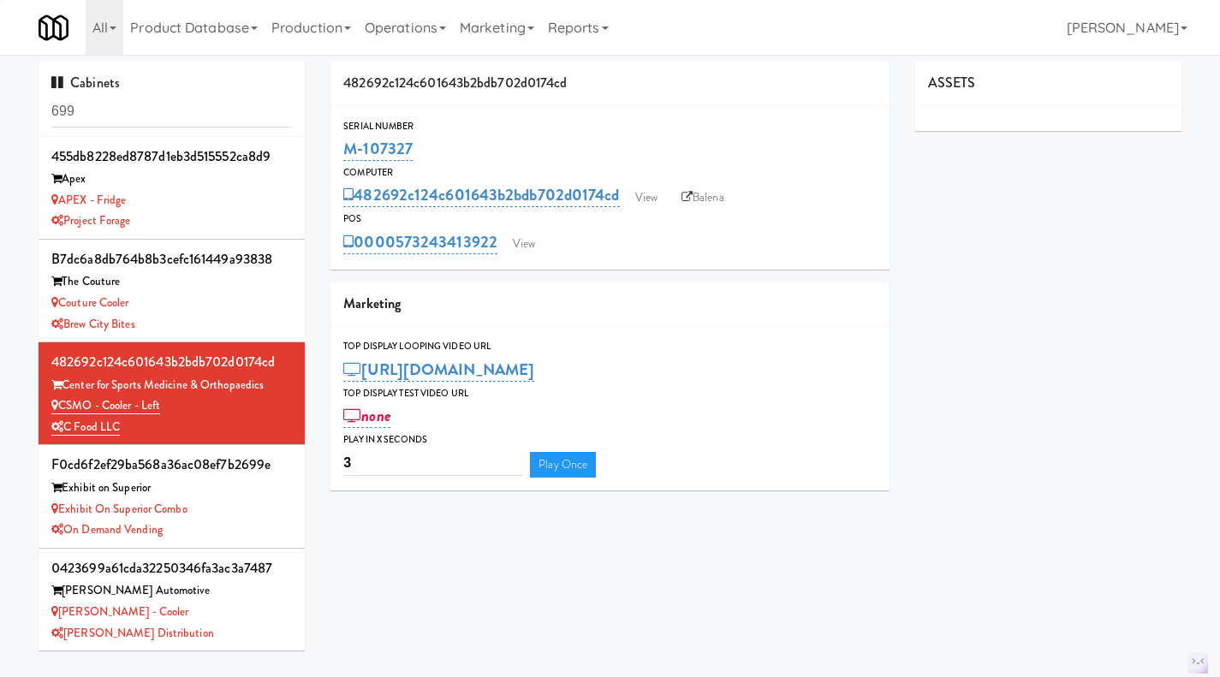  I want to click on div: Center for Sports Medicine & Orthopaedics, so click(171, 385).